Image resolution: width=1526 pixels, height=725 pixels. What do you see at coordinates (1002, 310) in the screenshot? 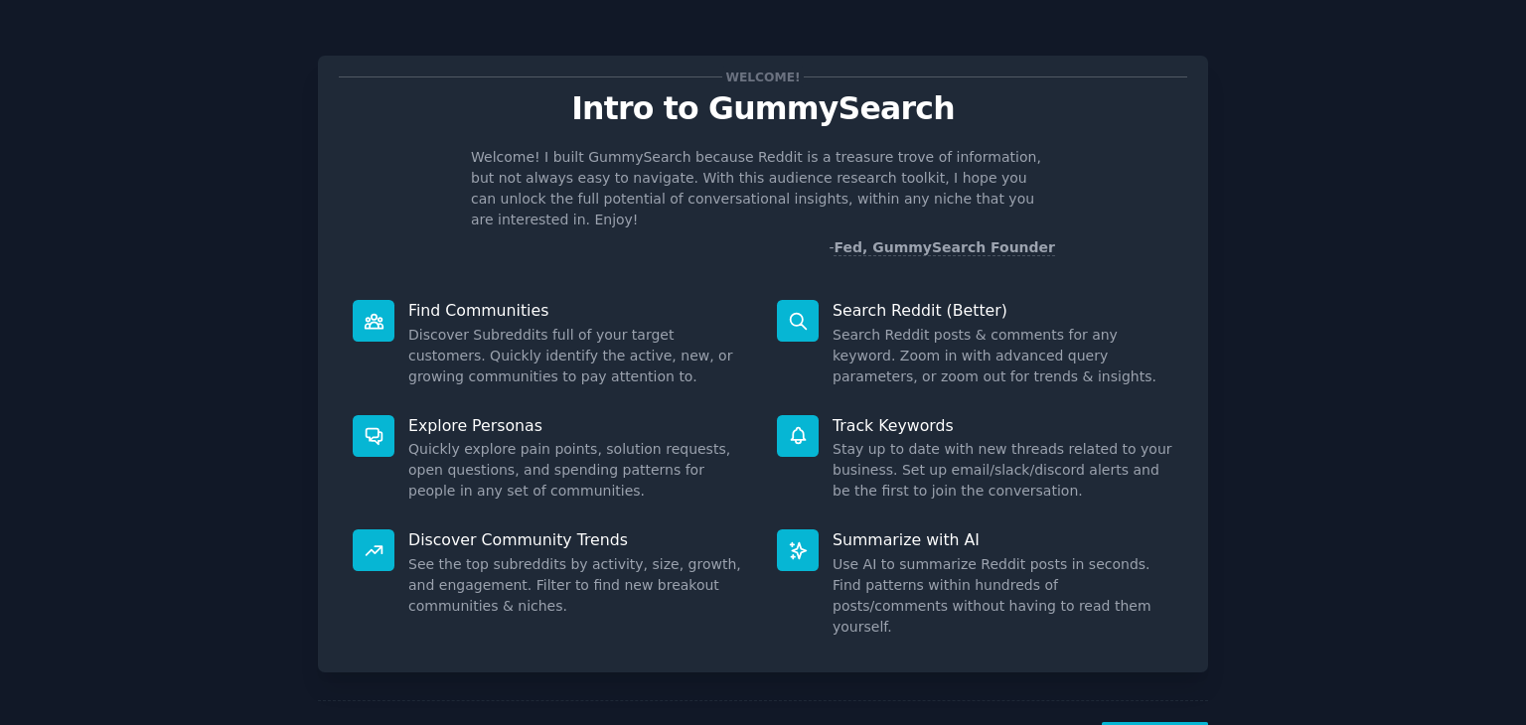
I see `p: Search Reddit (Better)` at bounding box center [1002, 310].